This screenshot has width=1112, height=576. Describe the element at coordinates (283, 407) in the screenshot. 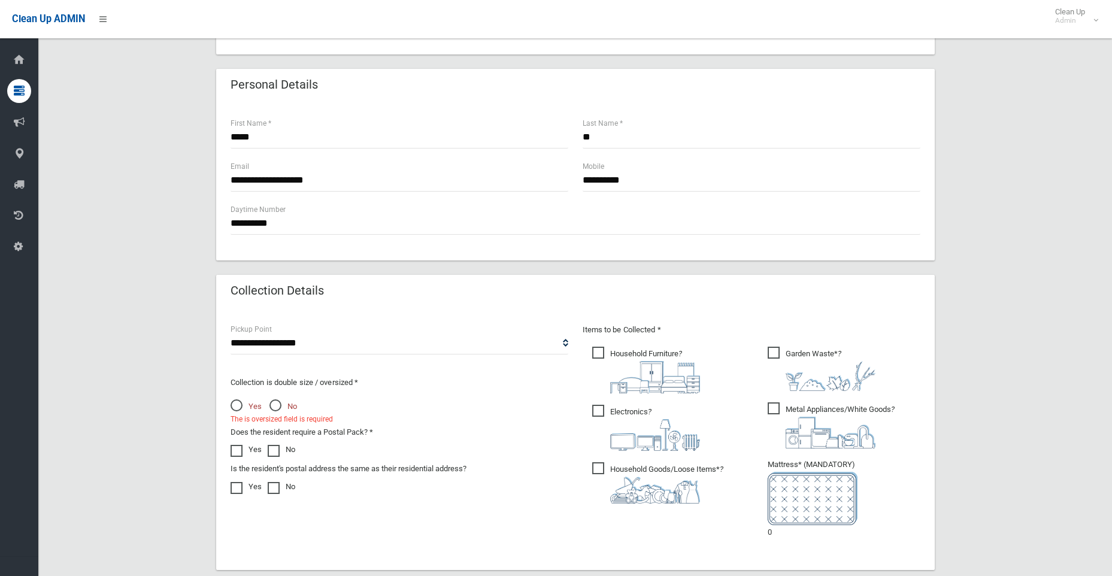

I see `span: No` at that location.